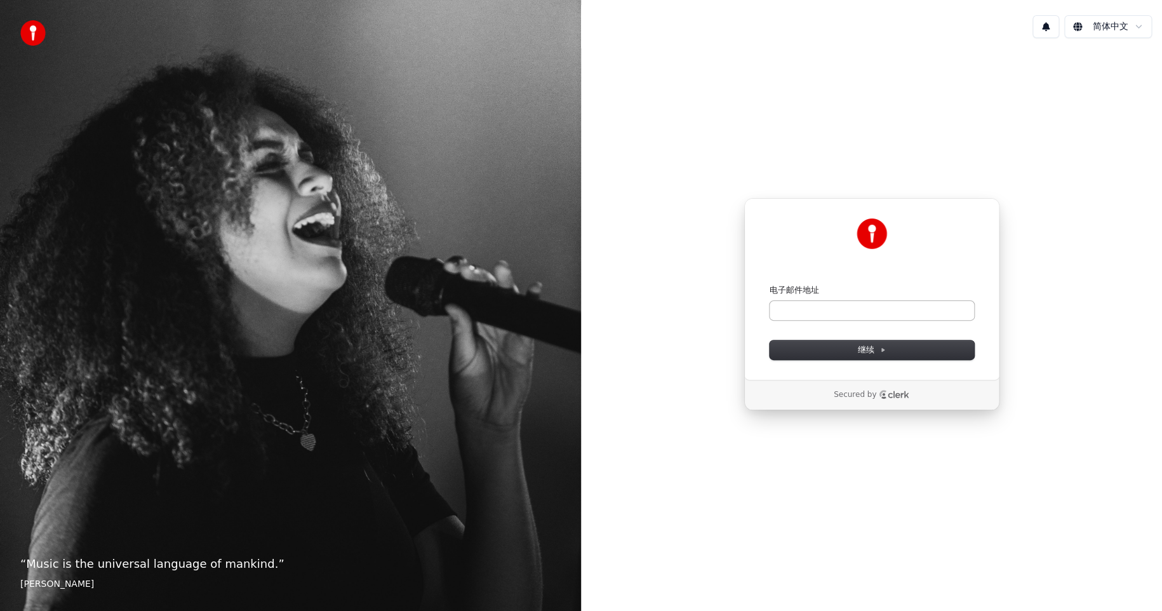 The height and width of the screenshot is (611, 1162). Describe the element at coordinates (855, 395) in the screenshot. I see `p: Secured by` at that location.